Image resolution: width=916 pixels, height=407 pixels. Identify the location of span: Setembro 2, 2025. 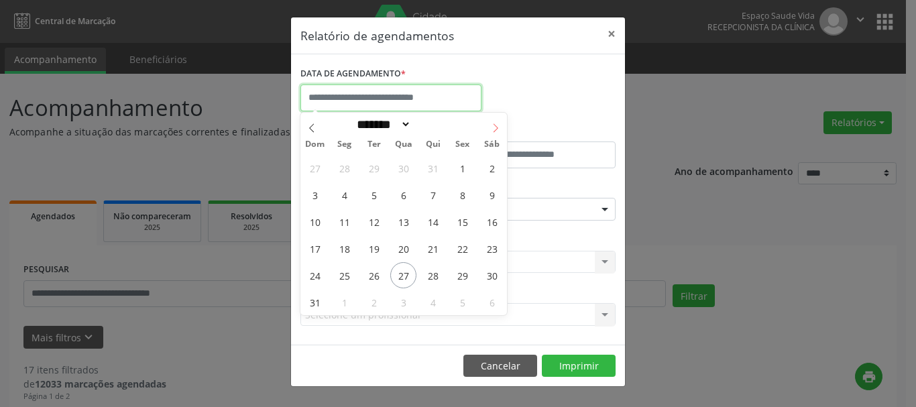
(374, 302).